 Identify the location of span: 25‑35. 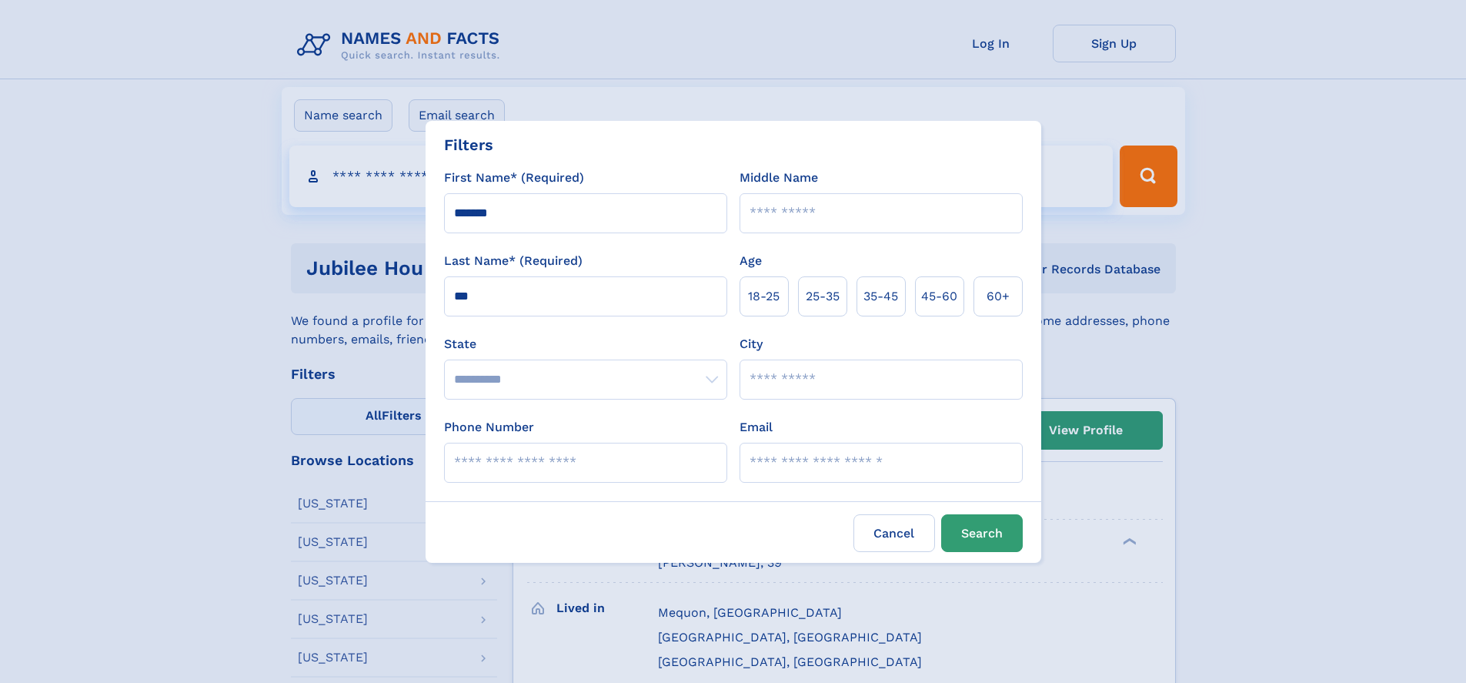
(823, 296).